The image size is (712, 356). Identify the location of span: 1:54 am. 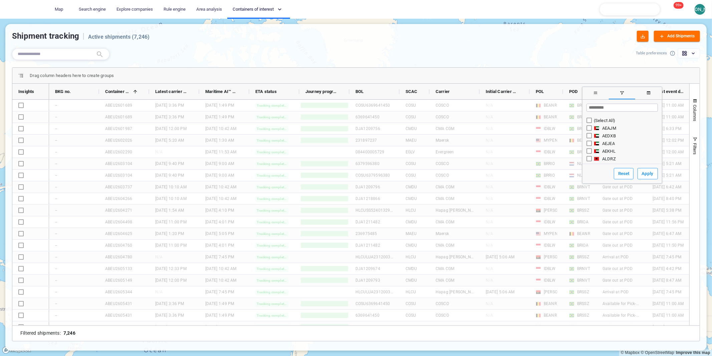
(176, 211).